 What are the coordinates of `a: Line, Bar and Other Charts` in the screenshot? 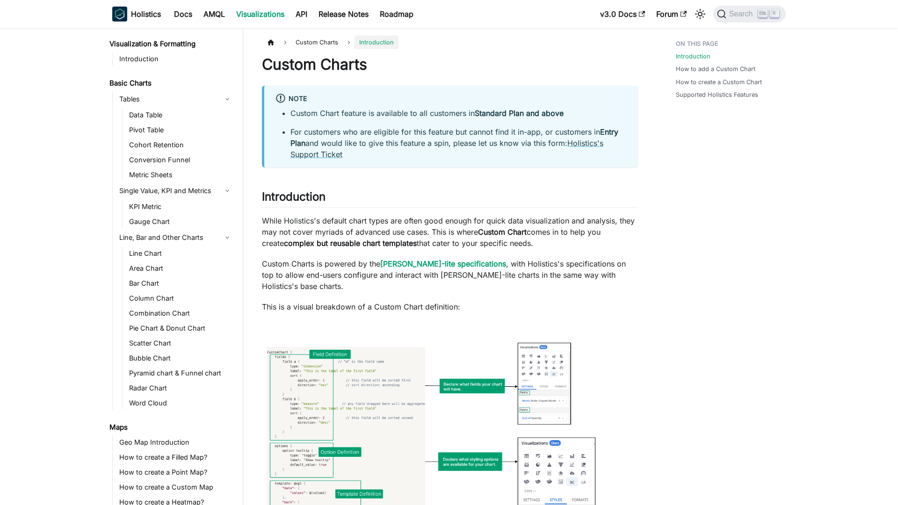 It's located at (175, 237).